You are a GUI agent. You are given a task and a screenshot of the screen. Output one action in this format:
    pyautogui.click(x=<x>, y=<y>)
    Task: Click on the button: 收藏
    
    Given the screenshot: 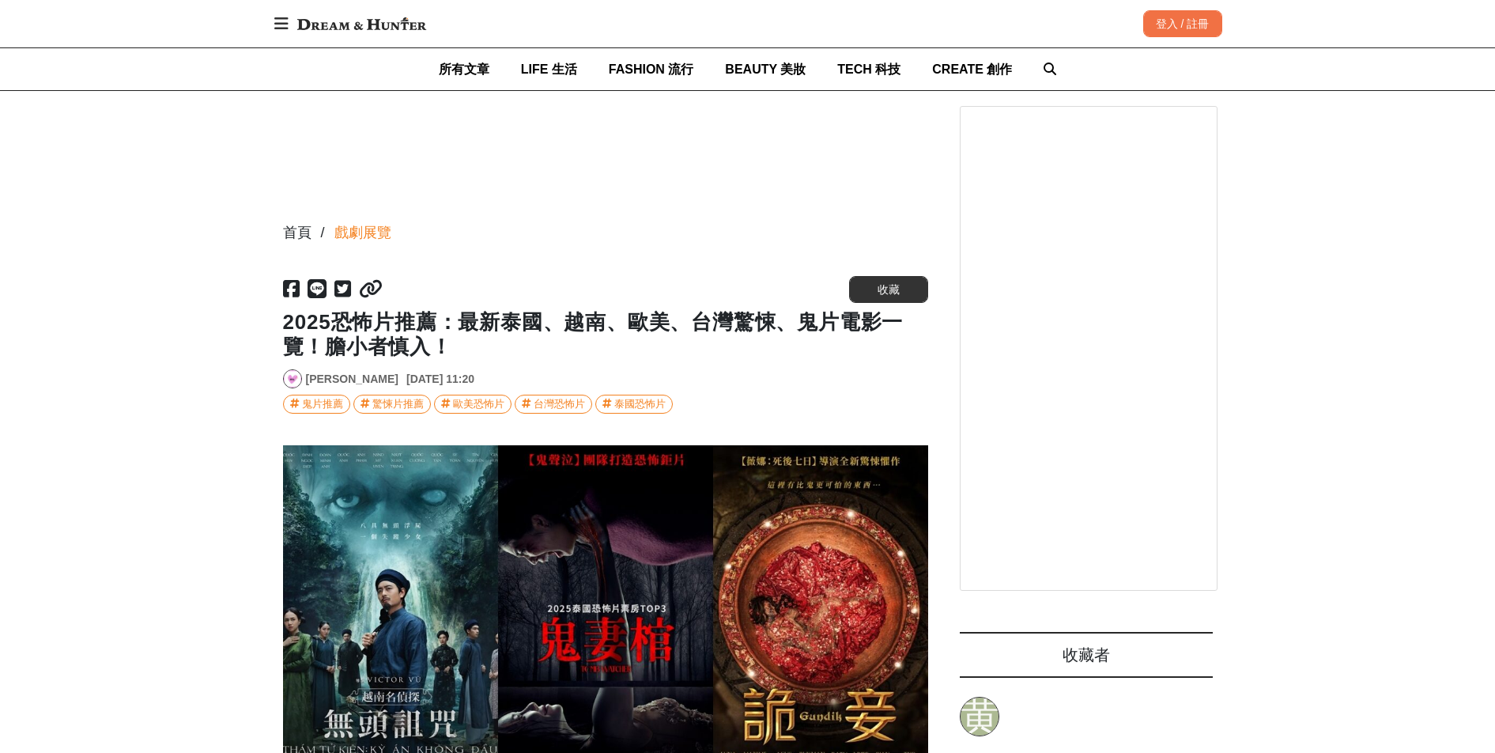 What is the action you would take?
    pyautogui.click(x=889, y=289)
    